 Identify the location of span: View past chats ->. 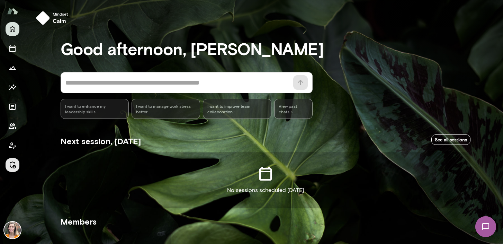
(293, 109).